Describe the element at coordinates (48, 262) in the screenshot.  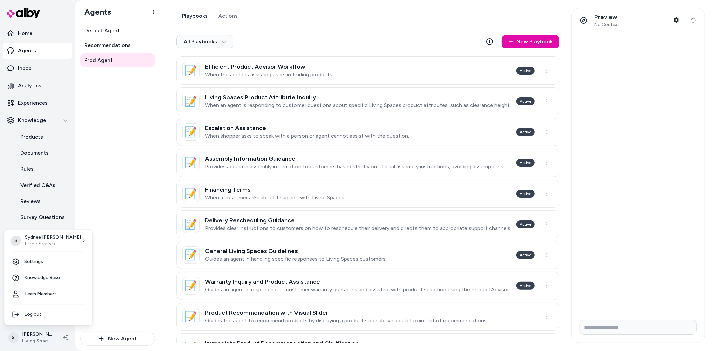
I see `a: Settings` at that location.